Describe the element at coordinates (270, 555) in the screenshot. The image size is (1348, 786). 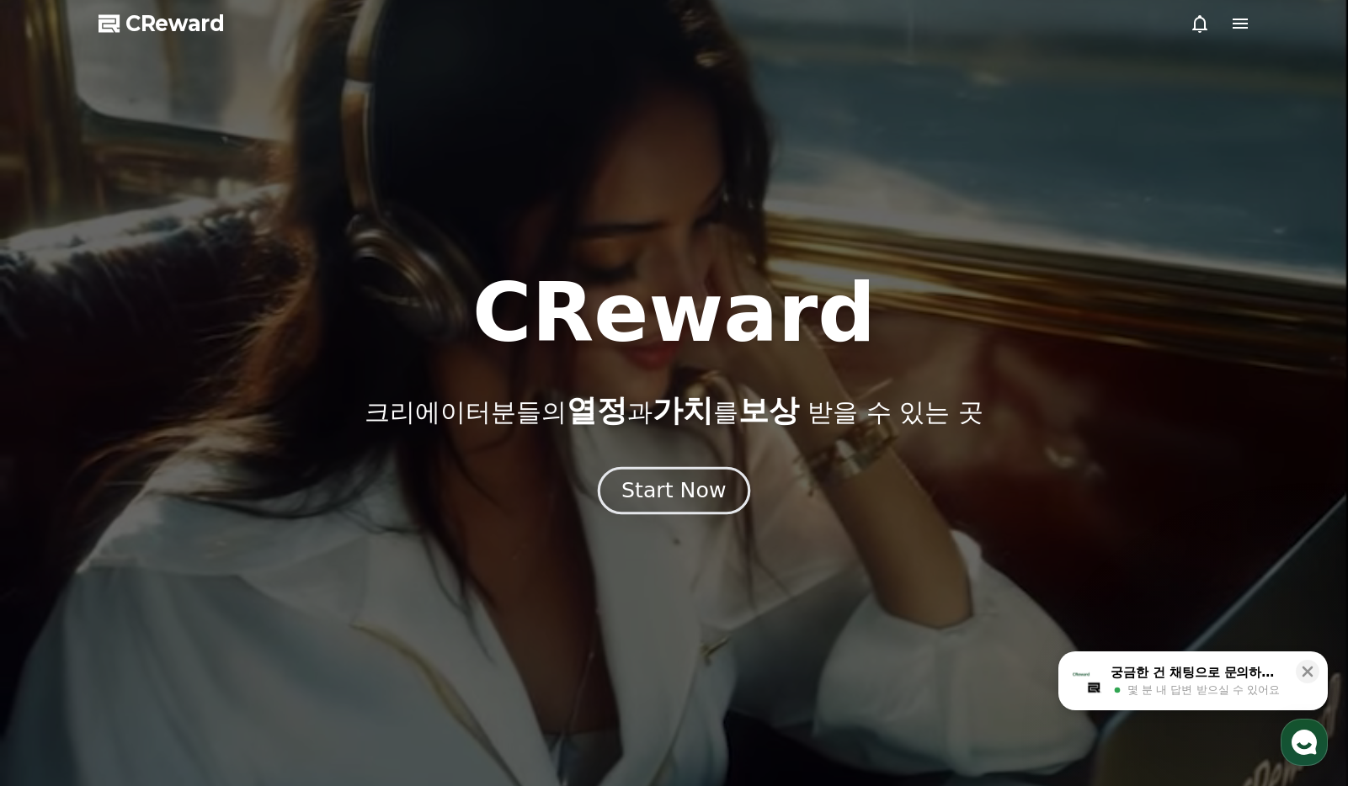
I see `a: 설정` at that location.